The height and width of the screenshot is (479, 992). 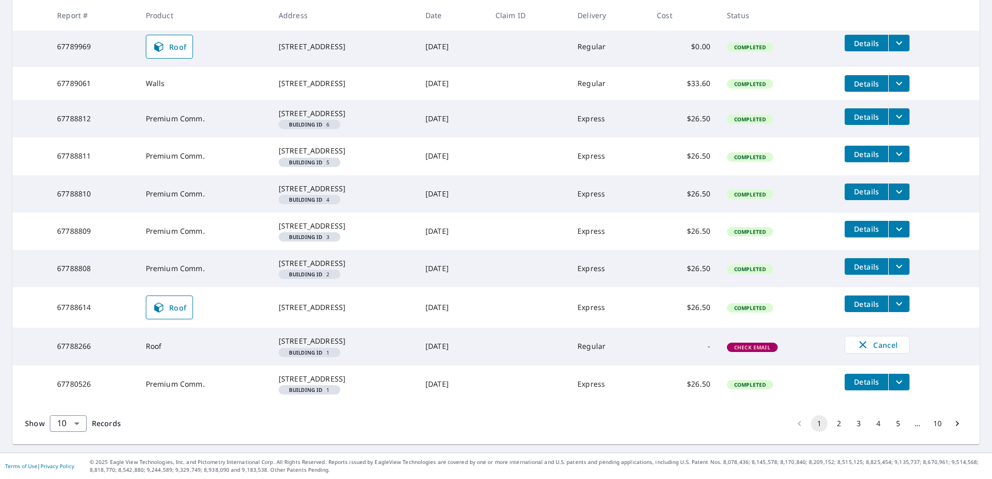 I want to click on span: Roof, so click(x=170, y=47).